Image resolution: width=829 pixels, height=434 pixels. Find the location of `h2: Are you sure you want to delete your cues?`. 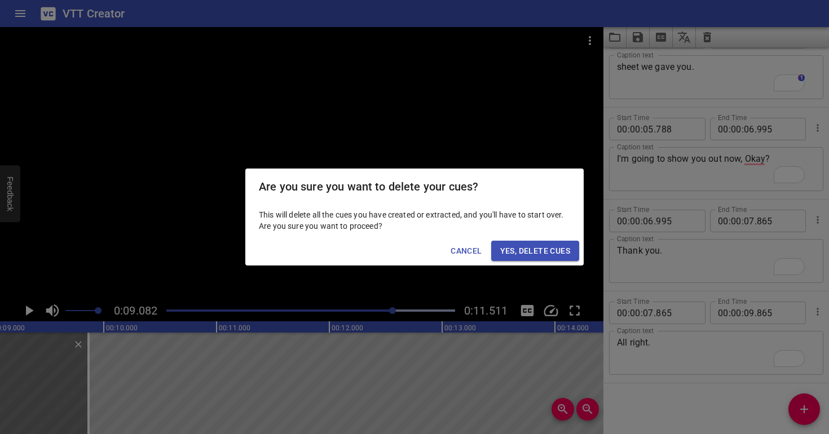

h2: Are you sure you want to delete your cues? is located at coordinates (415, 187).